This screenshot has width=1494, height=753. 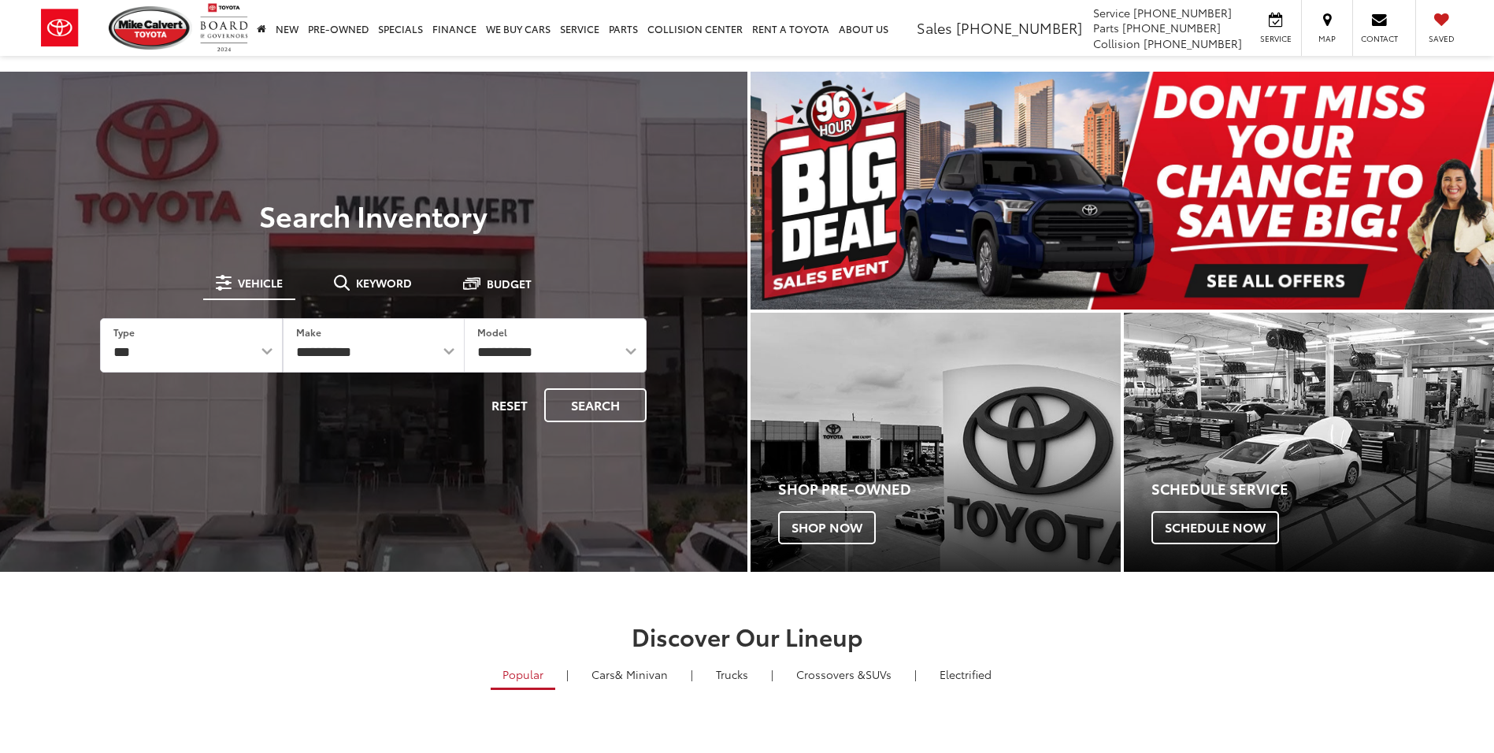 What do you see at coordinates (949, 489) in the screenshot?
I see `h4: Shop Pre-Owned` at bounding box center [949, 489].